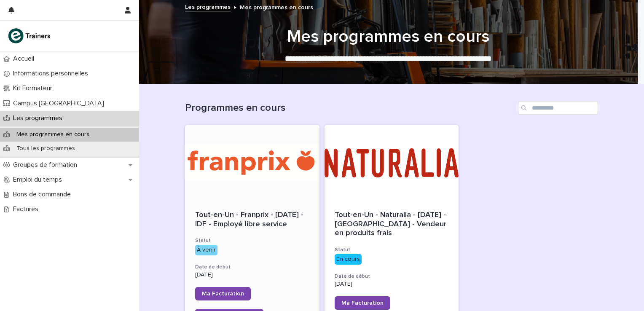 This screenshot has height=311, width=644. What do you see at coordinates (52, 73) in the screenshot?
I see `p: Informations personnelles` at bounding box center [52, 73].